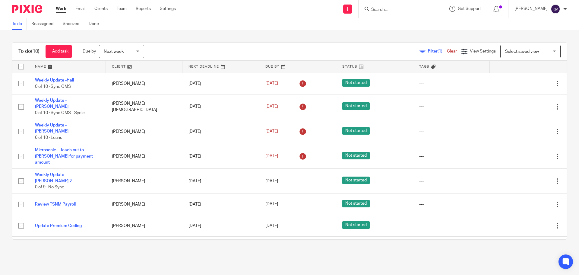 The width and height of the screenshot is (579, 275). What do you see at coordinates (61, 9) in the screenshot?
I see `a: Work` at bounding box center [61, 9].